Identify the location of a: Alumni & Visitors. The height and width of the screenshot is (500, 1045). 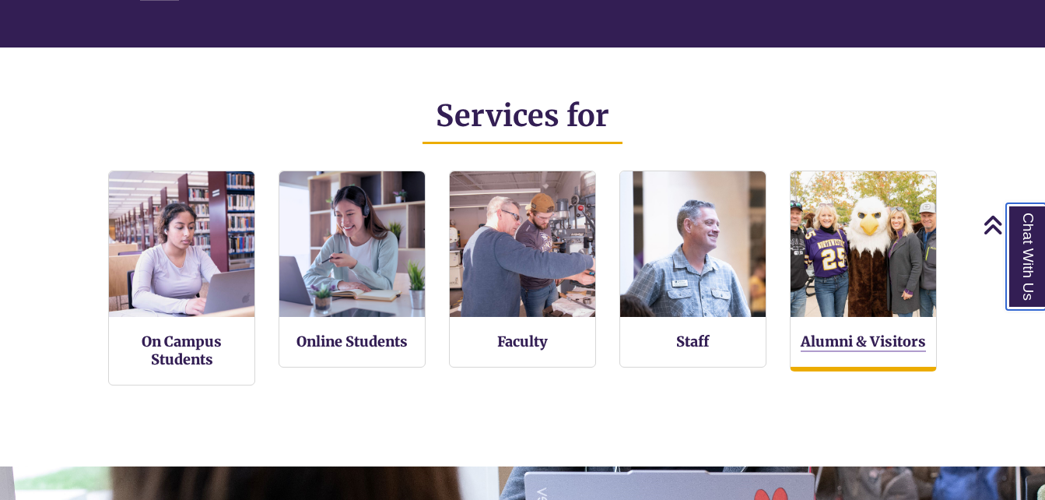
(863, 342).